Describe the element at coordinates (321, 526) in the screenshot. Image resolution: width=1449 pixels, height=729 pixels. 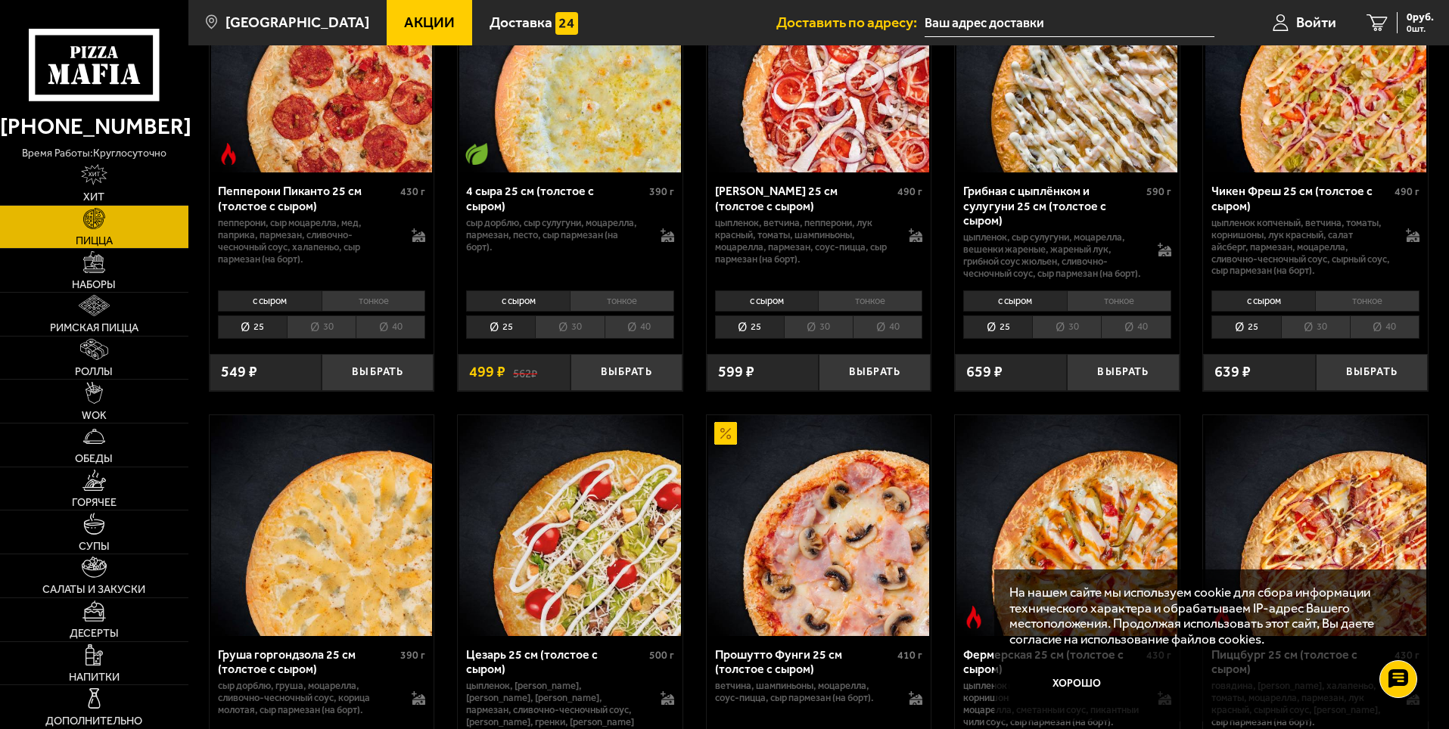
I see `img: Груша горгондзола 25 см (толстое с сыром)` at that location.